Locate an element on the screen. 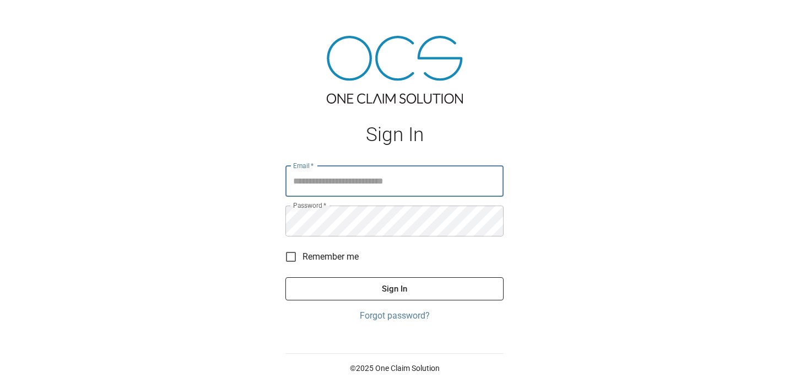 This screenshot has height=377, width=789. img: ocs-logo-tra.png is located at coordinates (394, 69).